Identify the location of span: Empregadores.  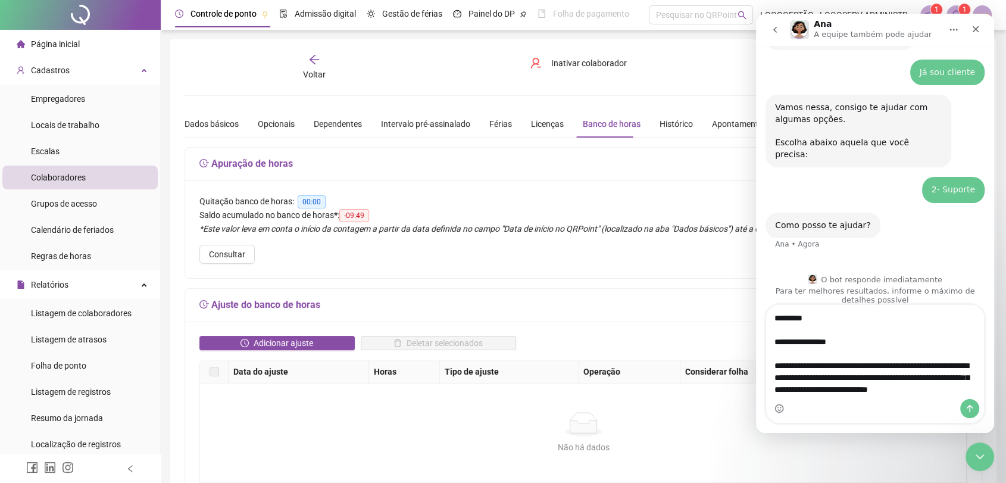
(58, 99).